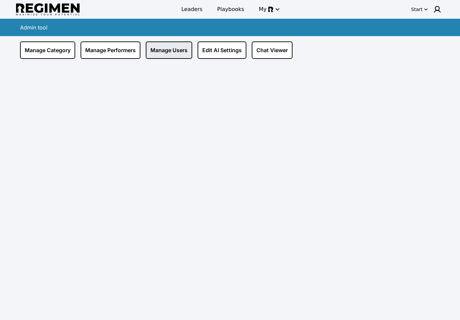 The height and width of the screenshot is (320, 460). Describe the element at coordinates (191, 9) in the screenshot. I see `span: Leaders` at that location.